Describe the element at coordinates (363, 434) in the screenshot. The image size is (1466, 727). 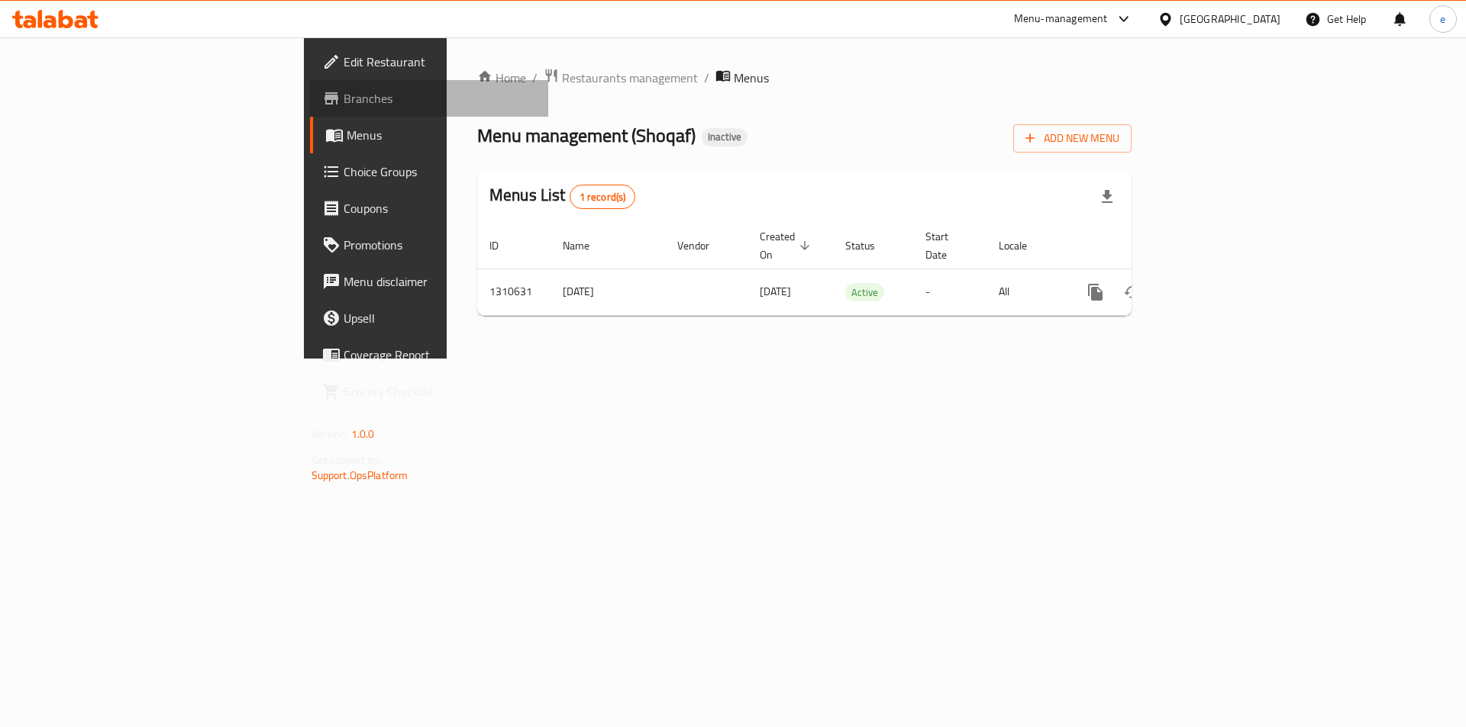
I see `span: 1.0.0` at that location.